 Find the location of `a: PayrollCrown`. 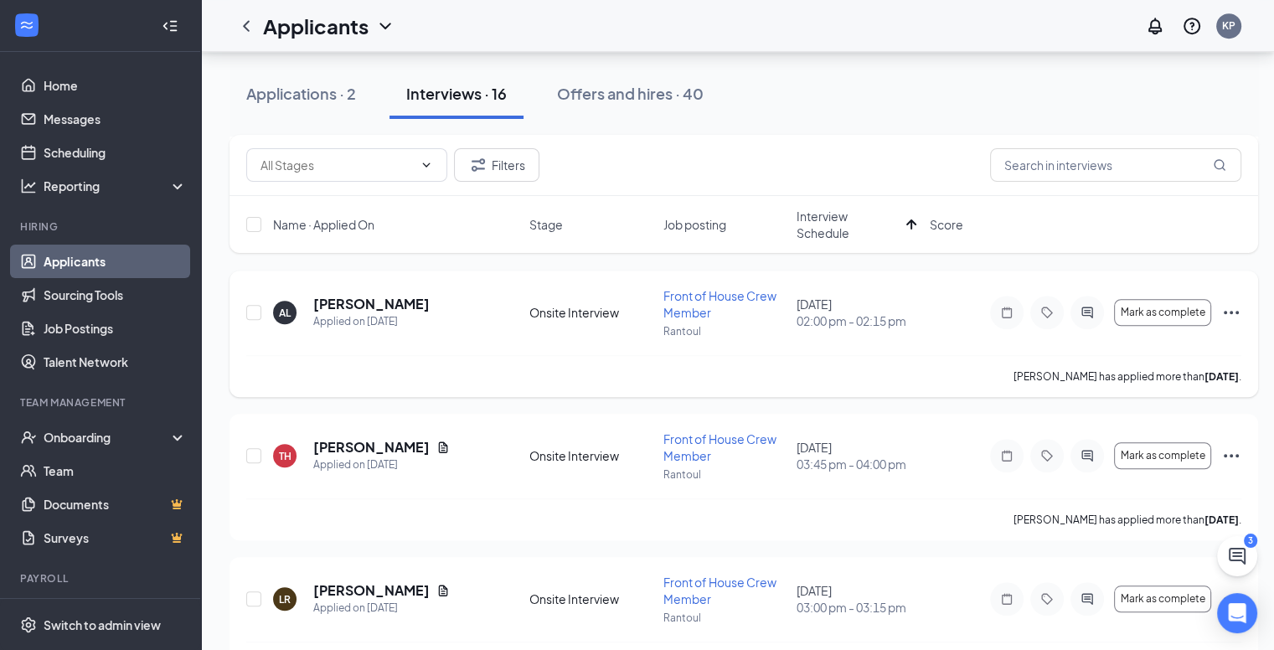

a: PayrollCrown is located at coordinates (115, 613).